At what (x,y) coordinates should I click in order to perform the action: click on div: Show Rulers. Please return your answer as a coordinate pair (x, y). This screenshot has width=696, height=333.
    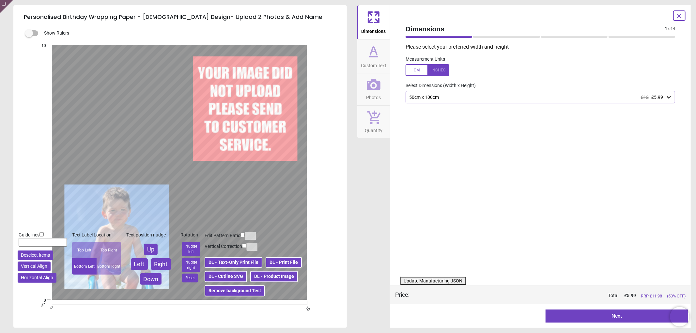
    Looking at the image, I should click on (188, 33).